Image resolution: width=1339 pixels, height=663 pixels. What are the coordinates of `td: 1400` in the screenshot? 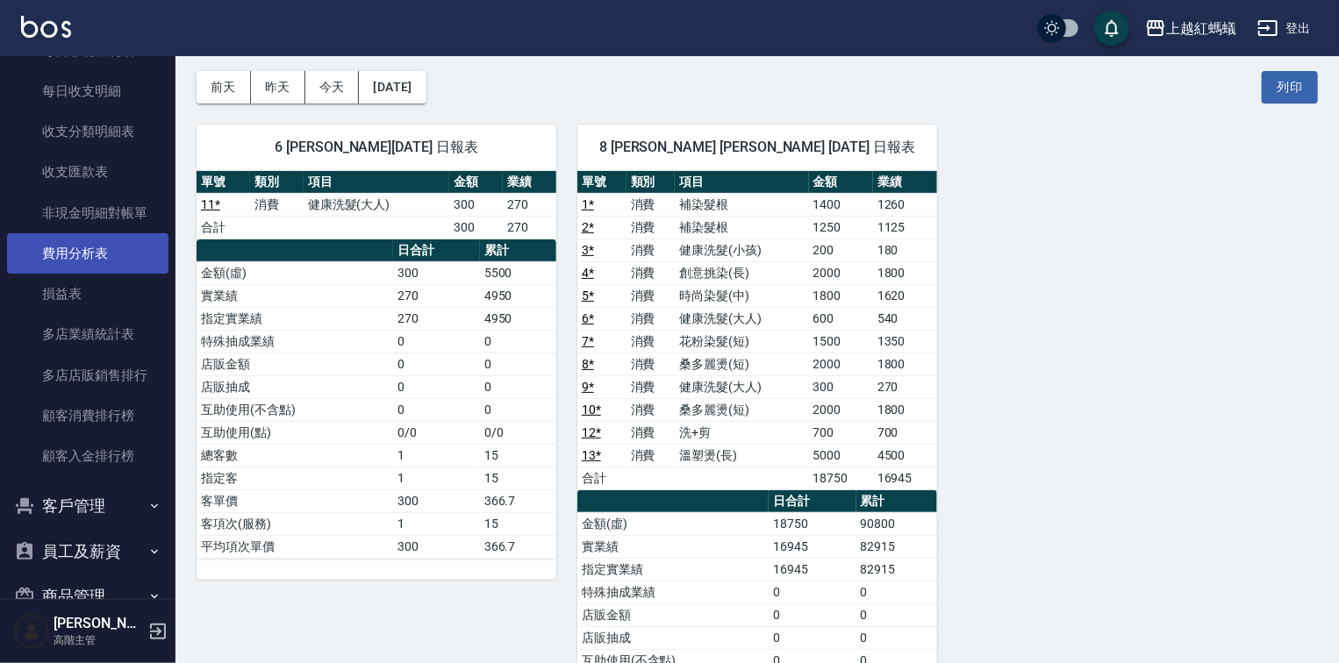 It's located at (840, 204).